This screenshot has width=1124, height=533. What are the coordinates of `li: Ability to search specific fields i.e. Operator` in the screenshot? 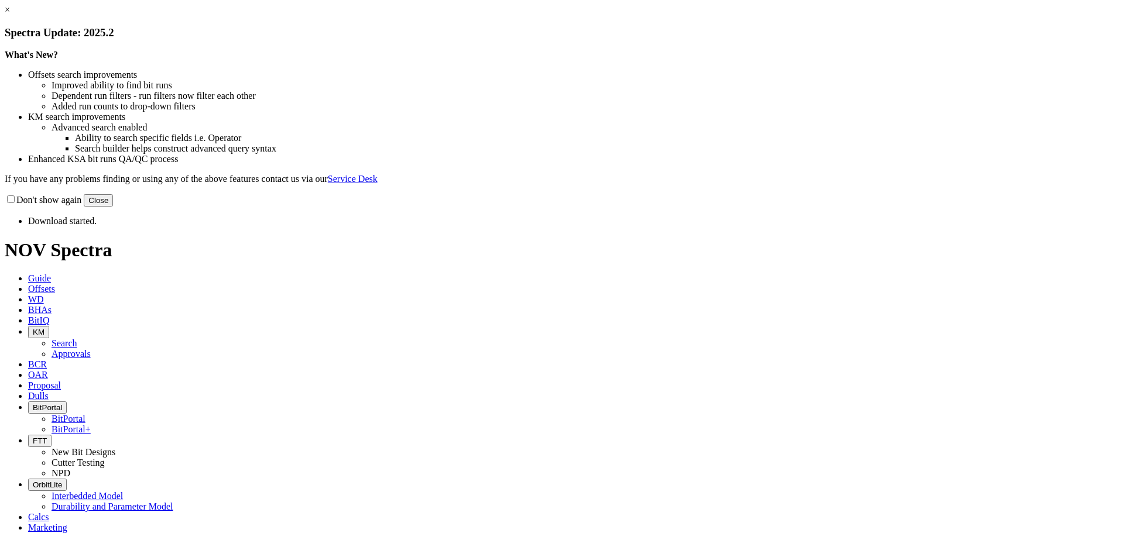 It's located at (597, 138).